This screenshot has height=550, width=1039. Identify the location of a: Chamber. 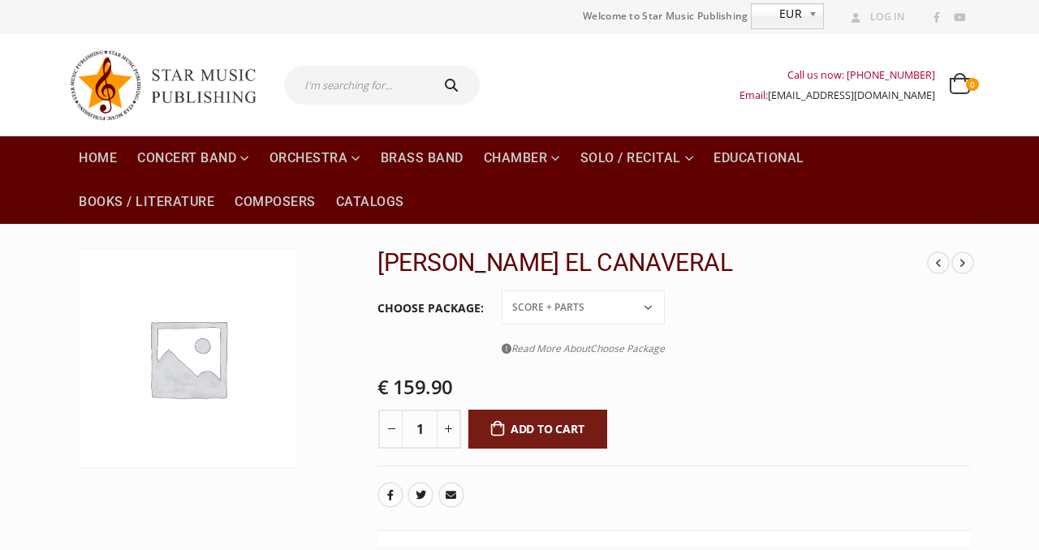
(522, 158).